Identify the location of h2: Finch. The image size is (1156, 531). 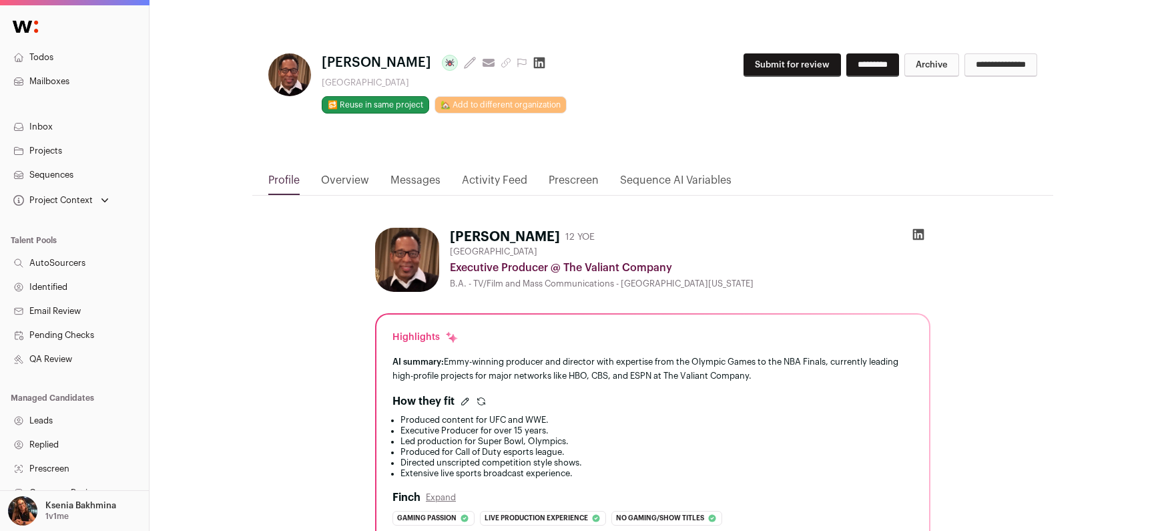
(407, 497).